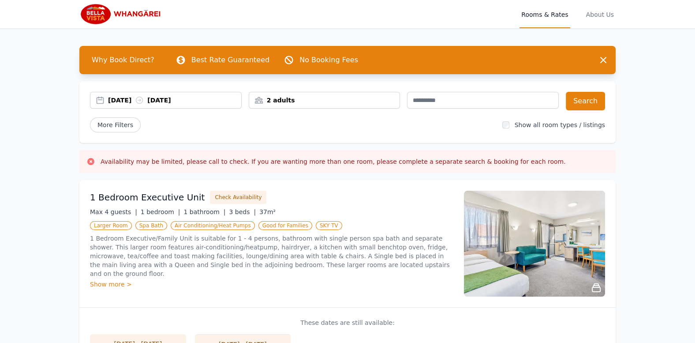 Image resolution: width=695 pixels, height=343 pixels. I want to click on p: Best Rate Guaranteed, so click(230, 60).